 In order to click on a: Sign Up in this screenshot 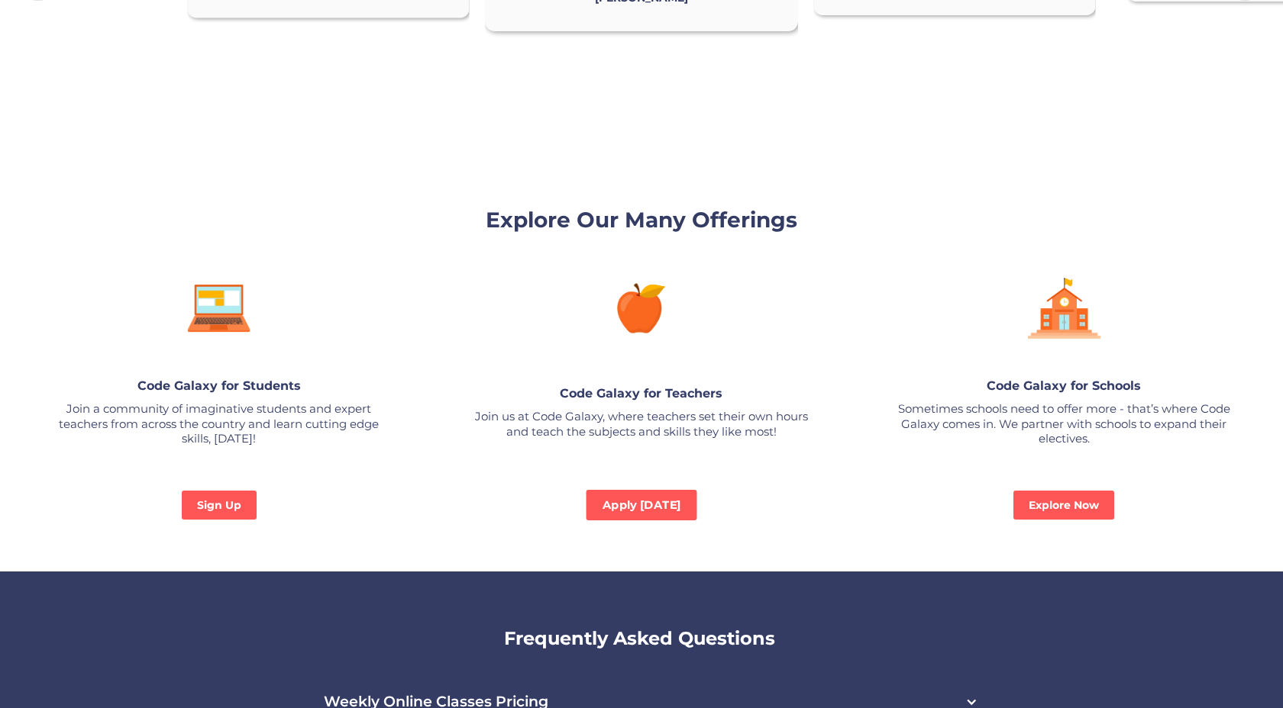, I will do `click(219, 505)`.